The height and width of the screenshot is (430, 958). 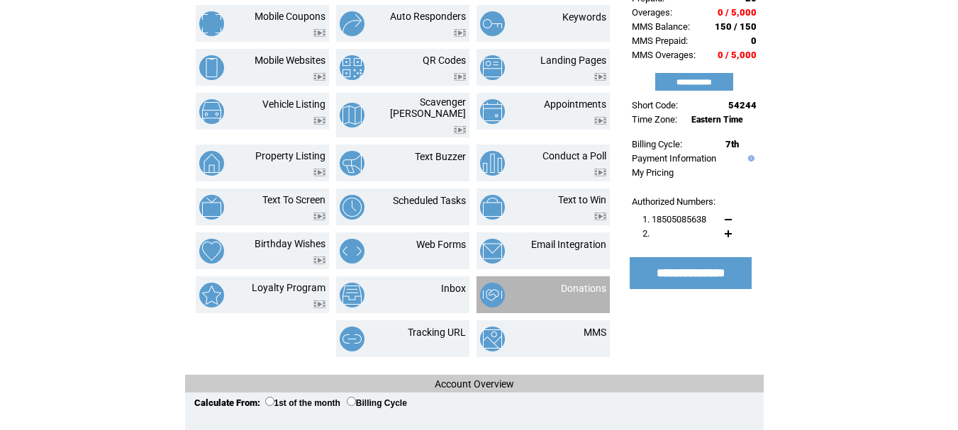 I want to click on span: Overages:, so click(x=652, y=12).